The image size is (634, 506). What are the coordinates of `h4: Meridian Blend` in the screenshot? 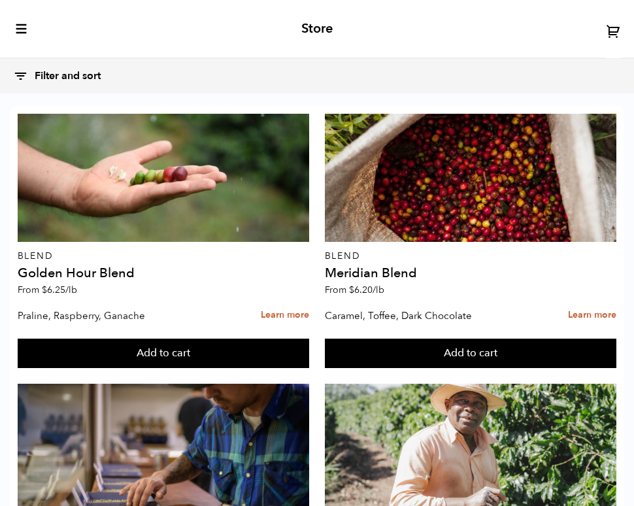 It's located at (471, 273).